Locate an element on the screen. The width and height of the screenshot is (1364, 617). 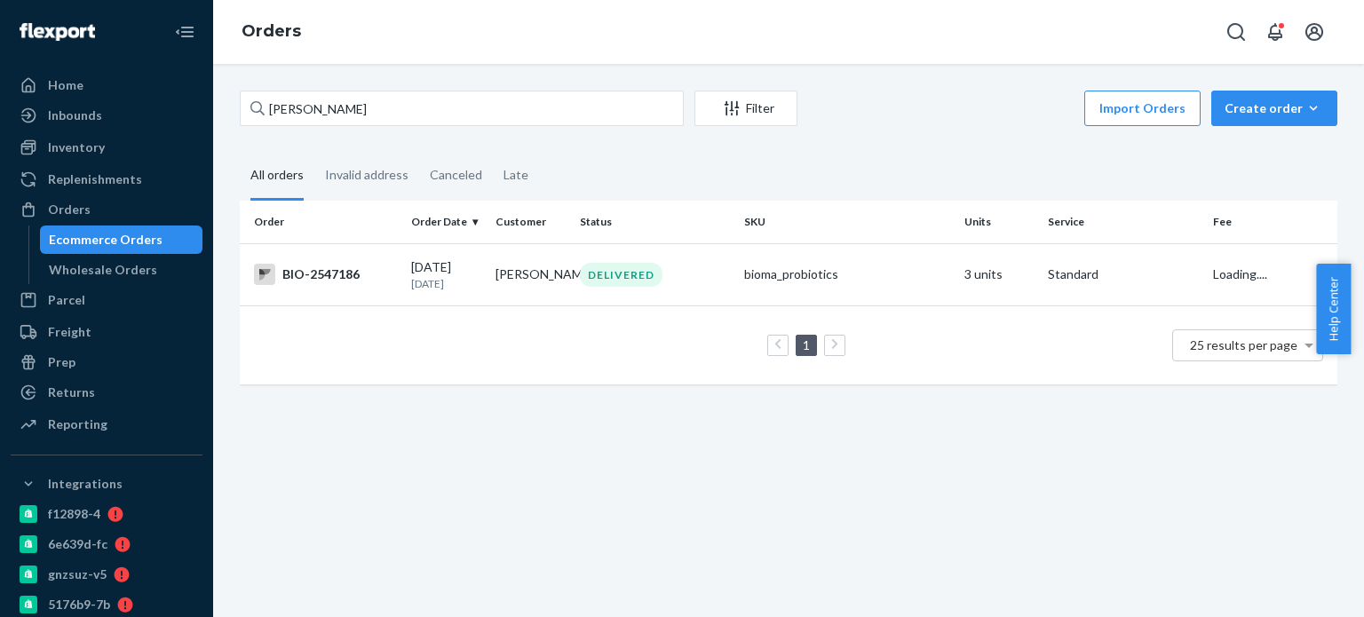
a: Replenishments is located at coordinates (107, 179).